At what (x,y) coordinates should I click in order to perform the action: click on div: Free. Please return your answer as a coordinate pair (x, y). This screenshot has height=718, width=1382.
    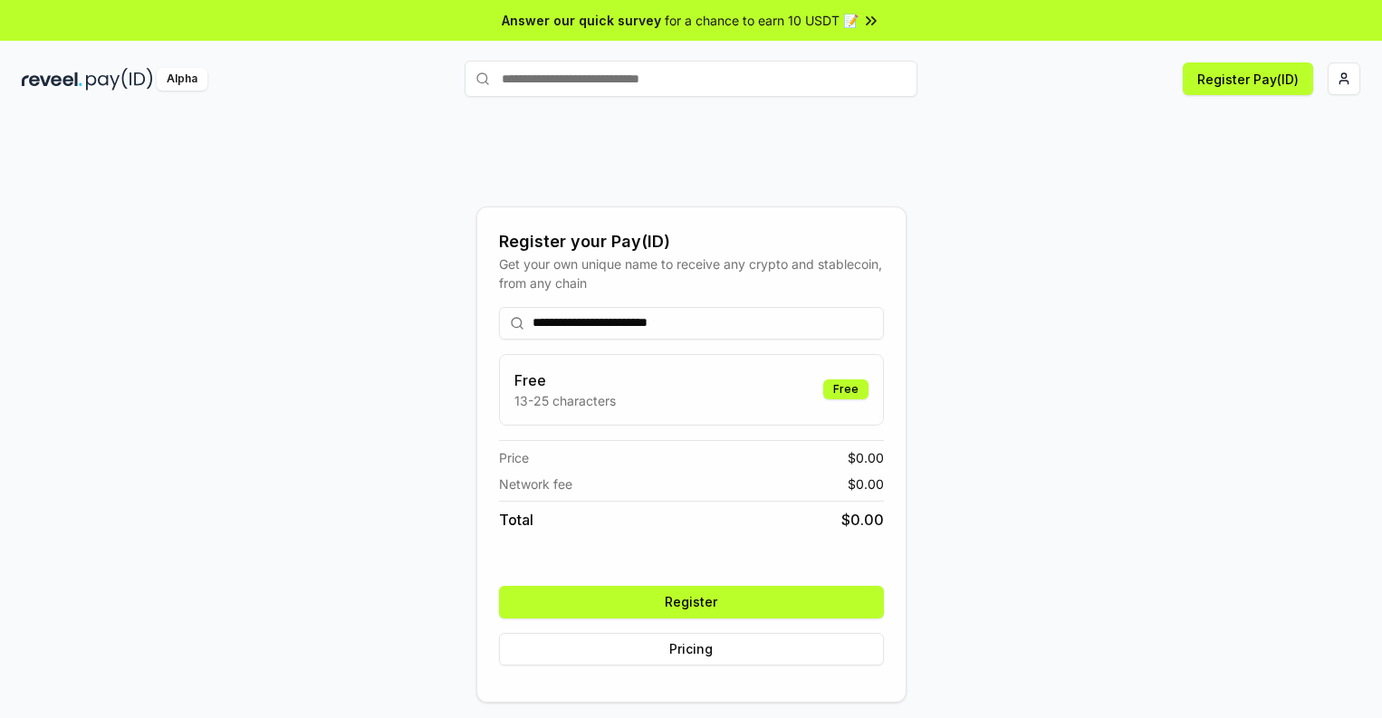
    Looking at the image, I should click on (846, 389).